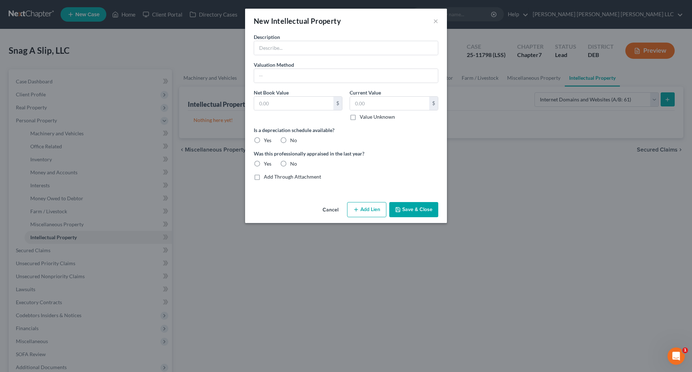 The image size is (692, 372). Describe the element at coordinates (298, 21) in the screenshot. I see `div: New Intellectual Property` at that location.